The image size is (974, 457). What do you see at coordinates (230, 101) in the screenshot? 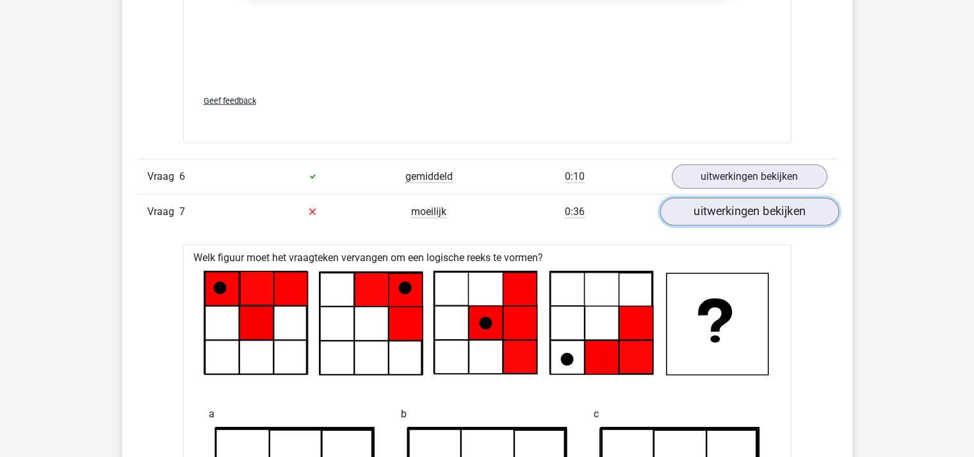
I see `span: Geef feedback` at bounding box center [230, 101].